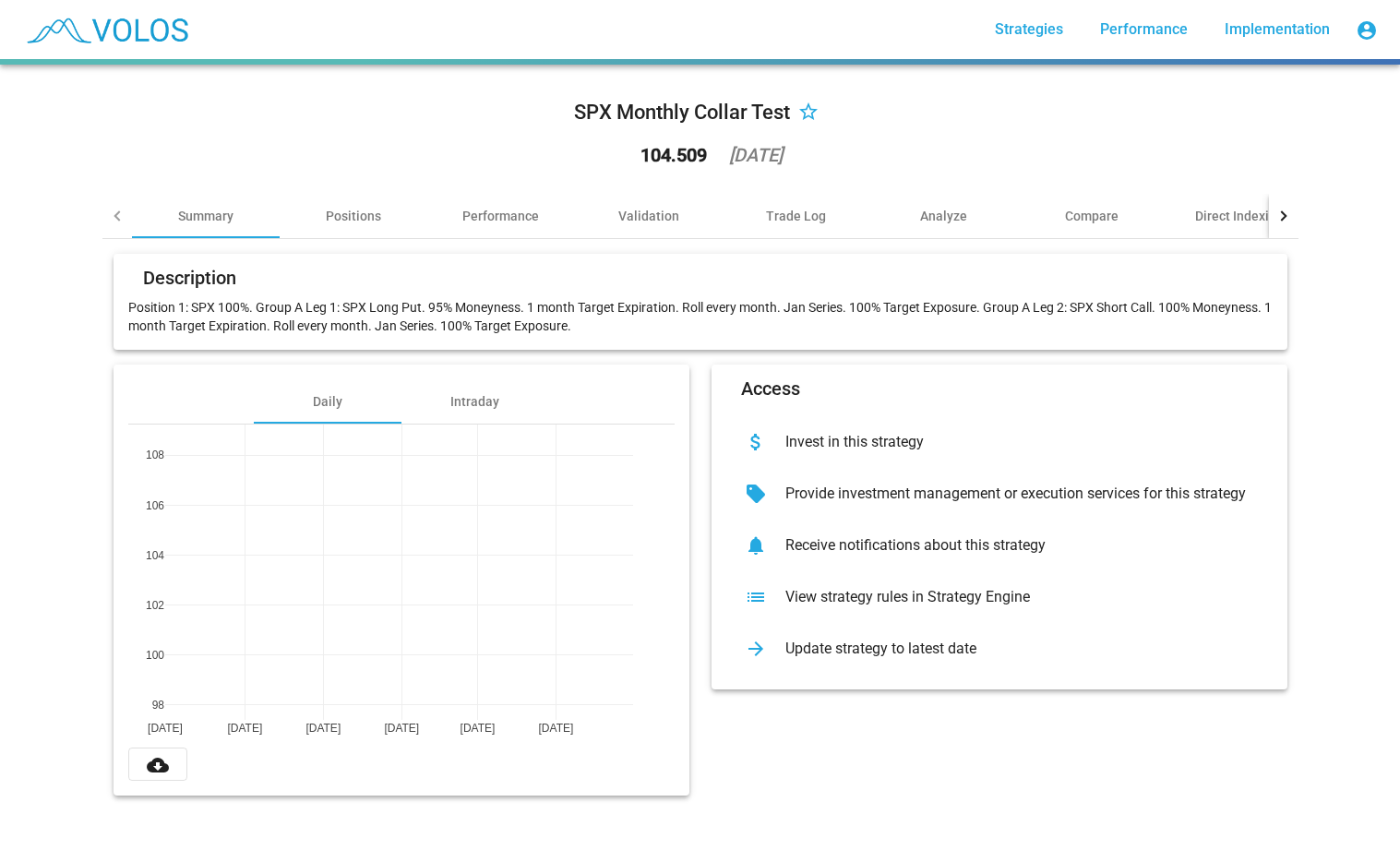  Describe the element at coordinates (353, 216) in the screenshot. I see `div: Positions` at that location.